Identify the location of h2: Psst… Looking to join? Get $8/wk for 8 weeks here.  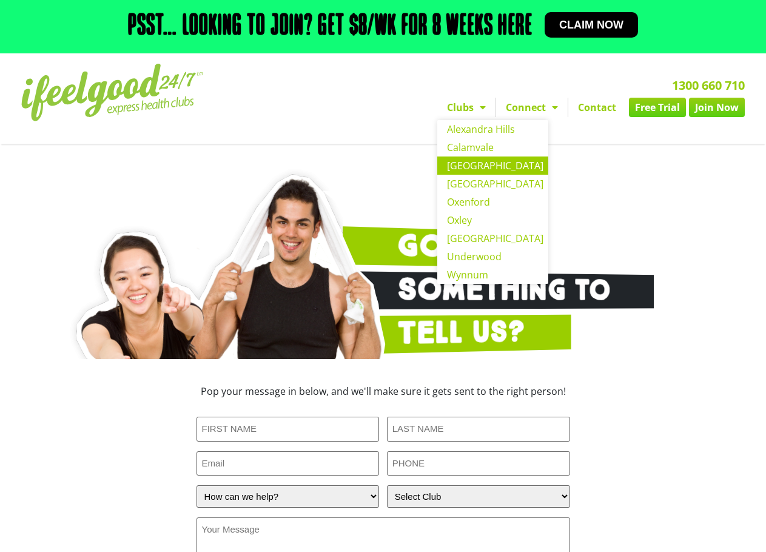
(330, 27).